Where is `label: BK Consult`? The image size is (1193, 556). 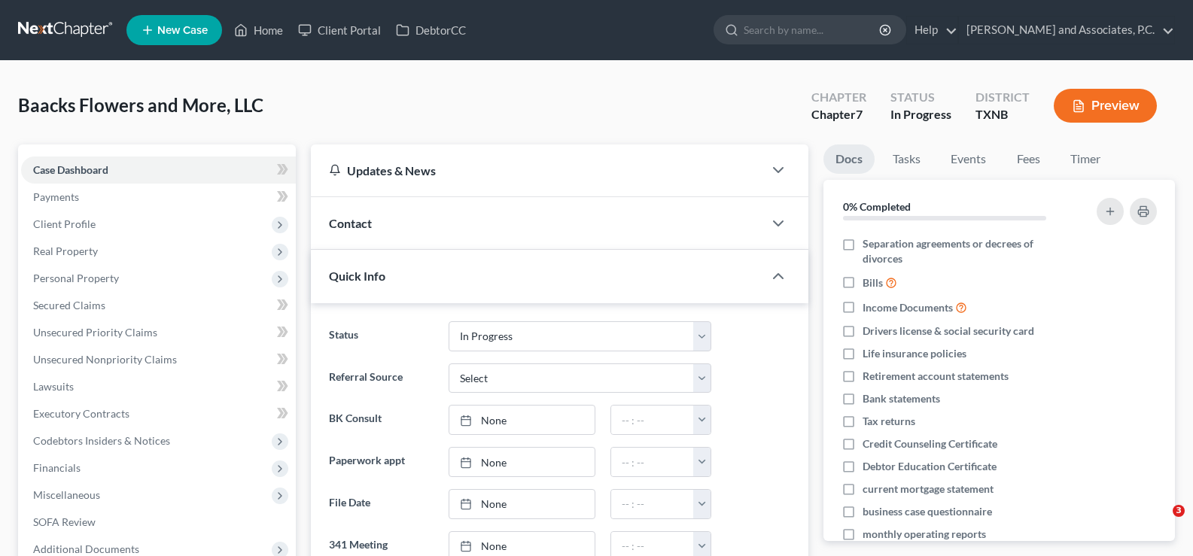
label: BK Consult is located at coordinates (381, 420).